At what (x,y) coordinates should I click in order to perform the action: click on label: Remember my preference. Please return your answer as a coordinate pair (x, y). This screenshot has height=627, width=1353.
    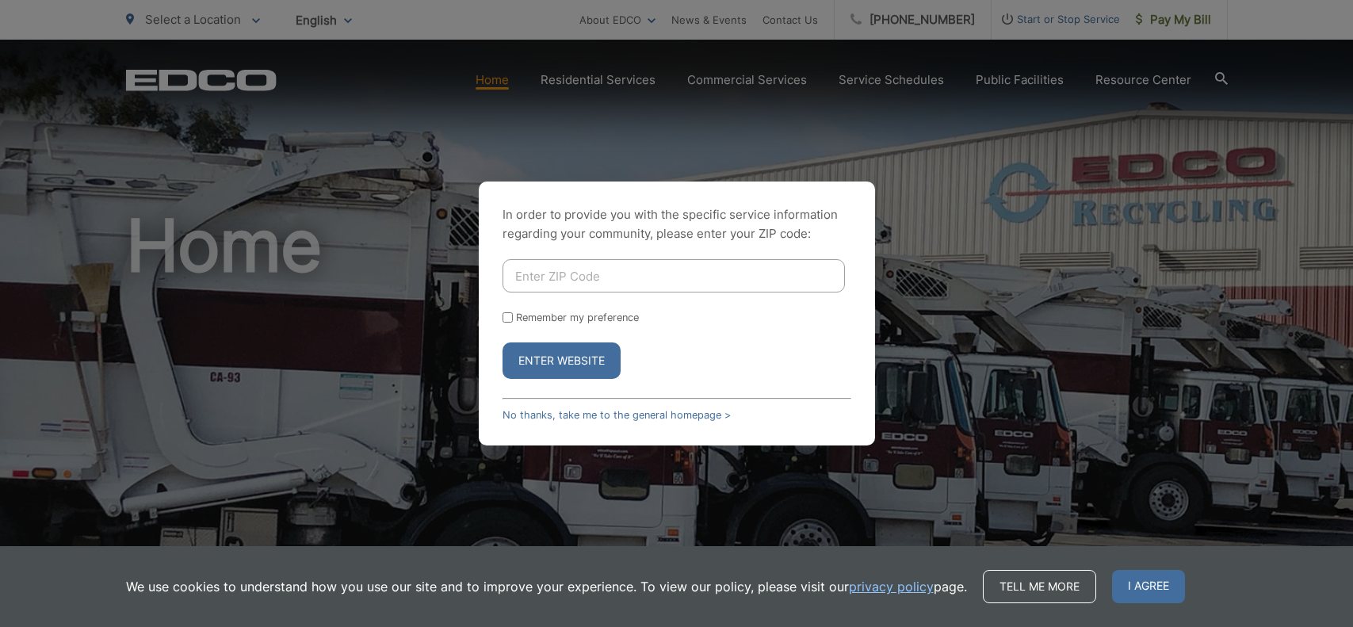
    Looking at the image, I should click on (577, 317).